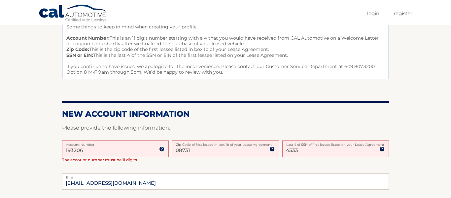  Describe the element at coordinates (336, 149) in the screenshot. I see `input: SSN or EIN (last 4 digits only)` at that location.